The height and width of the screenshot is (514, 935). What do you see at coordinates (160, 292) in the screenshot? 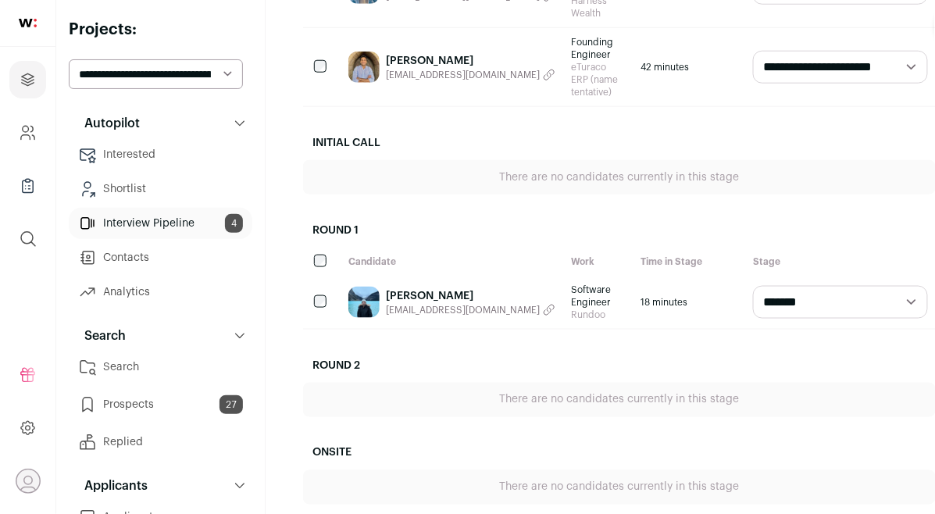
I see `a: Analytics` at bounding box center [160, 292].